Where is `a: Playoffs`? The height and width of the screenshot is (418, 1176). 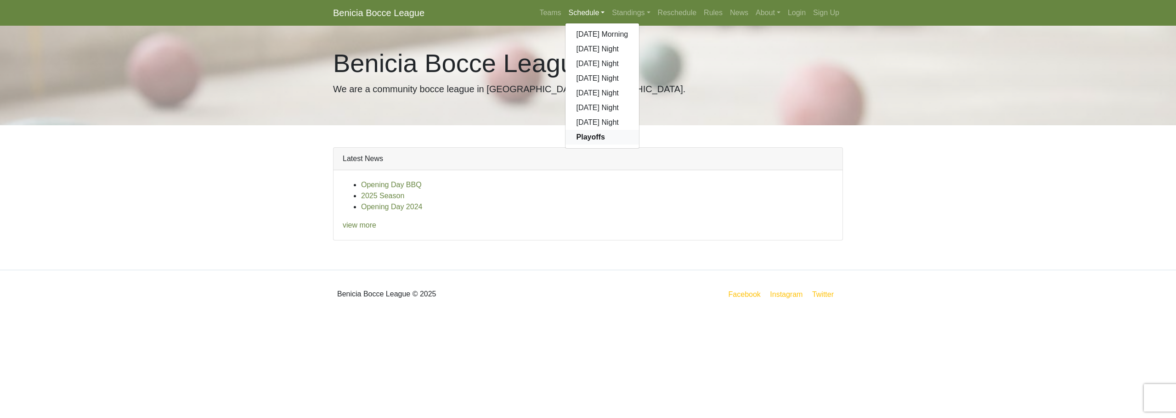 a: Playoffs is located at coordinates (602, 137).